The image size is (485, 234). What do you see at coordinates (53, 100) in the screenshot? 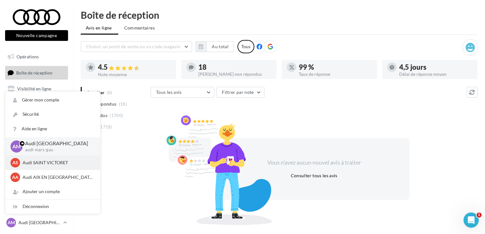
I see `a: Gérer mon compte` at bounding box center [53, 100].